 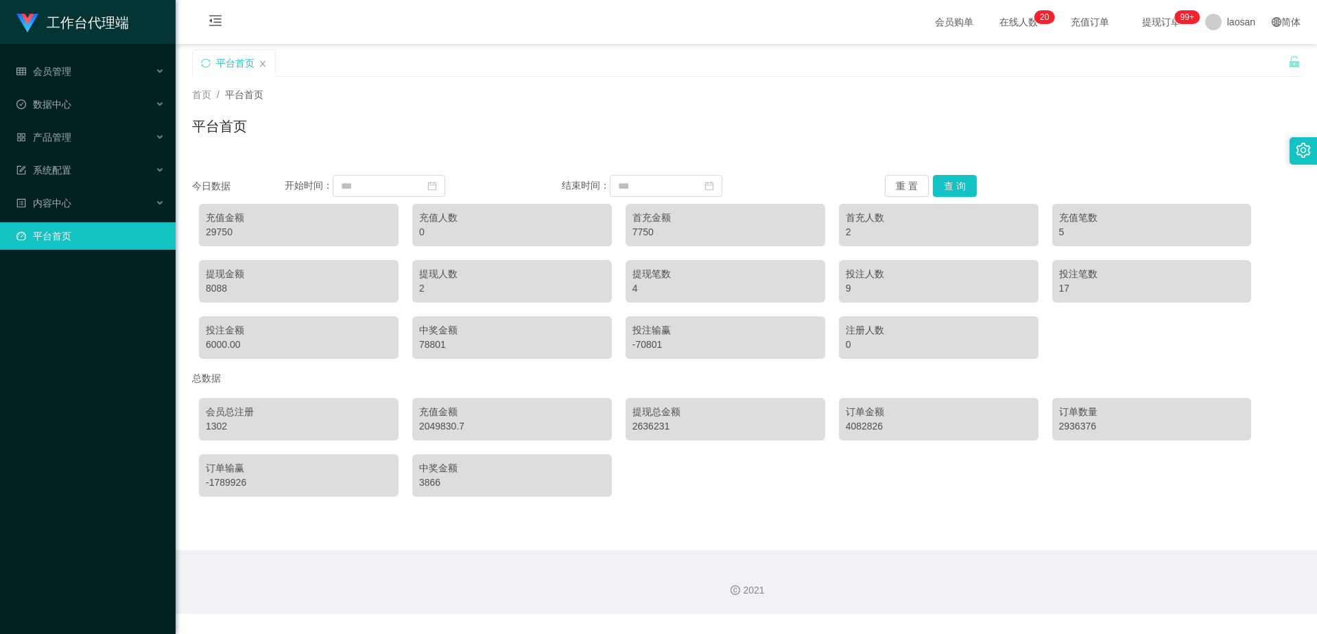 I want to click on span: 平台首页, so click(x=244, y=95).